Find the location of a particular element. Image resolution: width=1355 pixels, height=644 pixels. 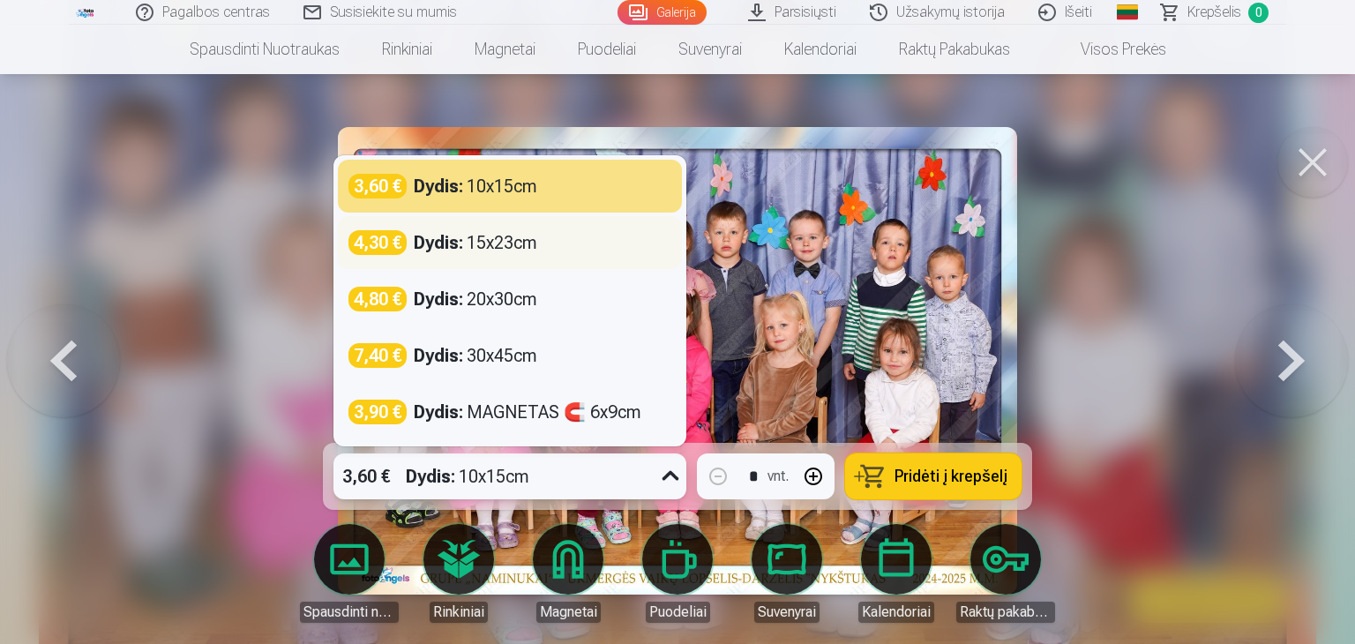

div: 4,30 € is located at coordinates (377, 243).